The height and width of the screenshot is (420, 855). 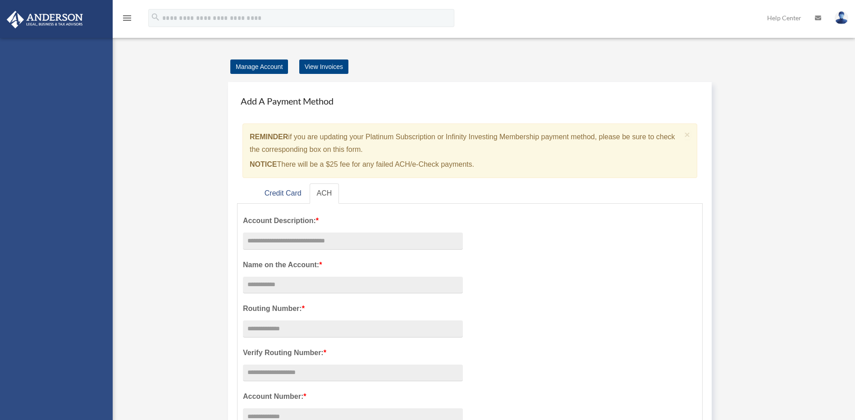 I want to click on label: Verify Routing Number:, so click(x=353, y=353).